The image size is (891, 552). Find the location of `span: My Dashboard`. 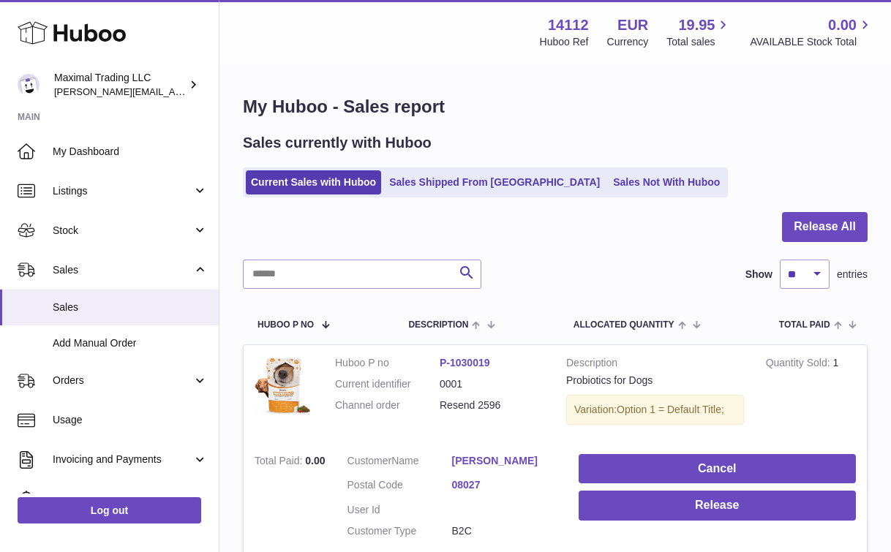

span: My Dashboard is located at coordinates (130, 151).